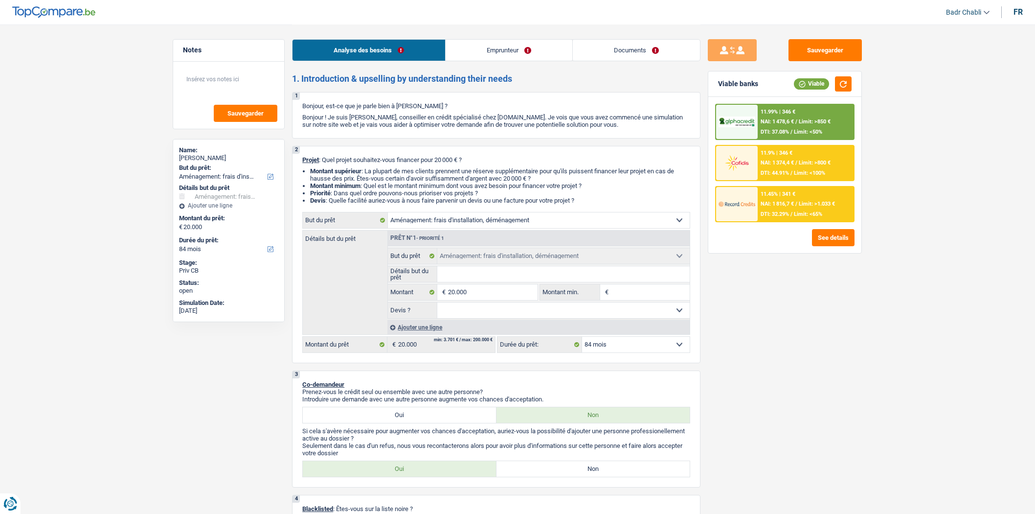  Describe the element at coordinates (228, 283) in the screenshot. I see `div: Status:` at that location.